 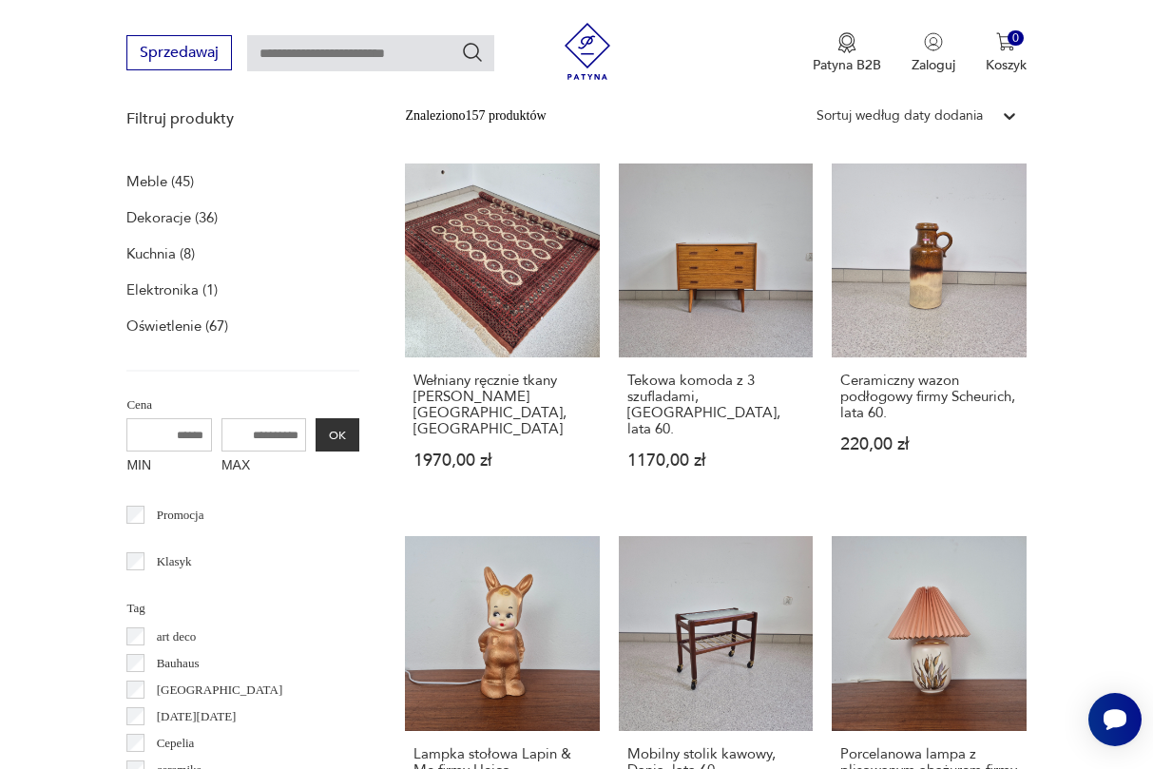 I want to click on a: Ceramiczny wazon podłogowy firmy Scheurich, lata 60.Ceramiczny wazon podłogowy firmy Scheurich, l..., so click(x=928, y=334).